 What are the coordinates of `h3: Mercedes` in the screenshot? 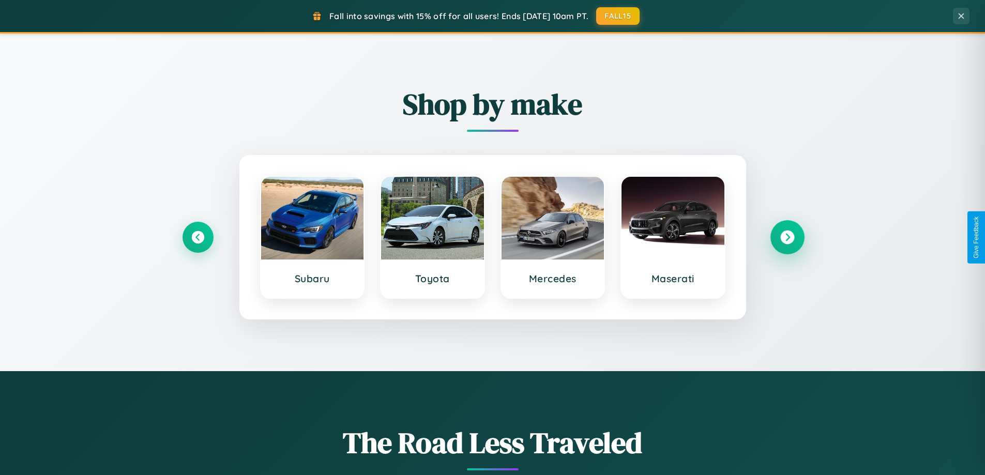 It's located at (553, 279).